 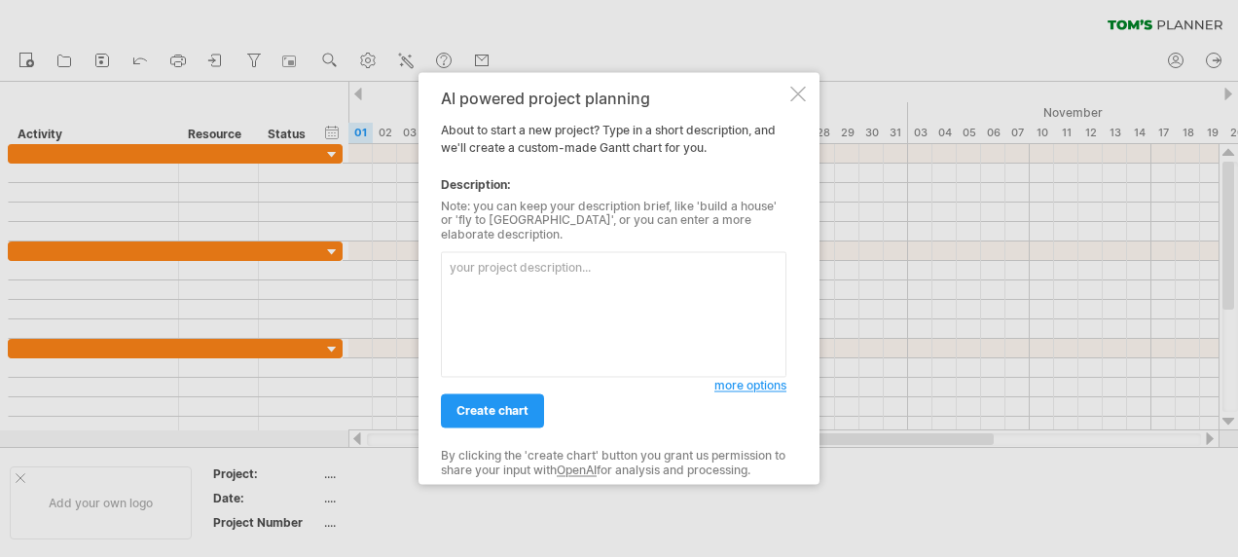 I want to click on a: more options, so click(x=751, y=386).